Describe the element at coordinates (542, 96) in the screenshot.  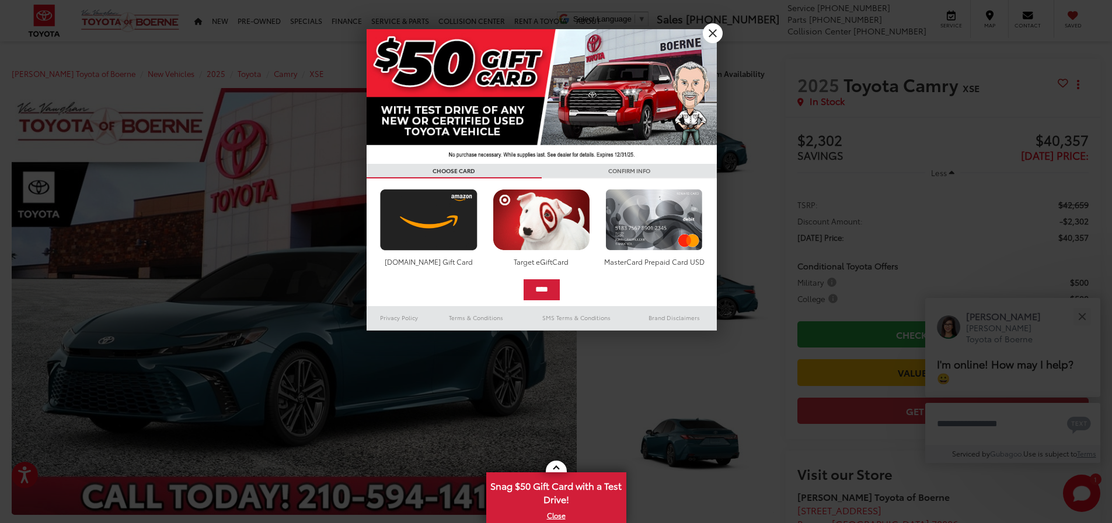
I see `img: 42635_top_851395.jpg` at that location.